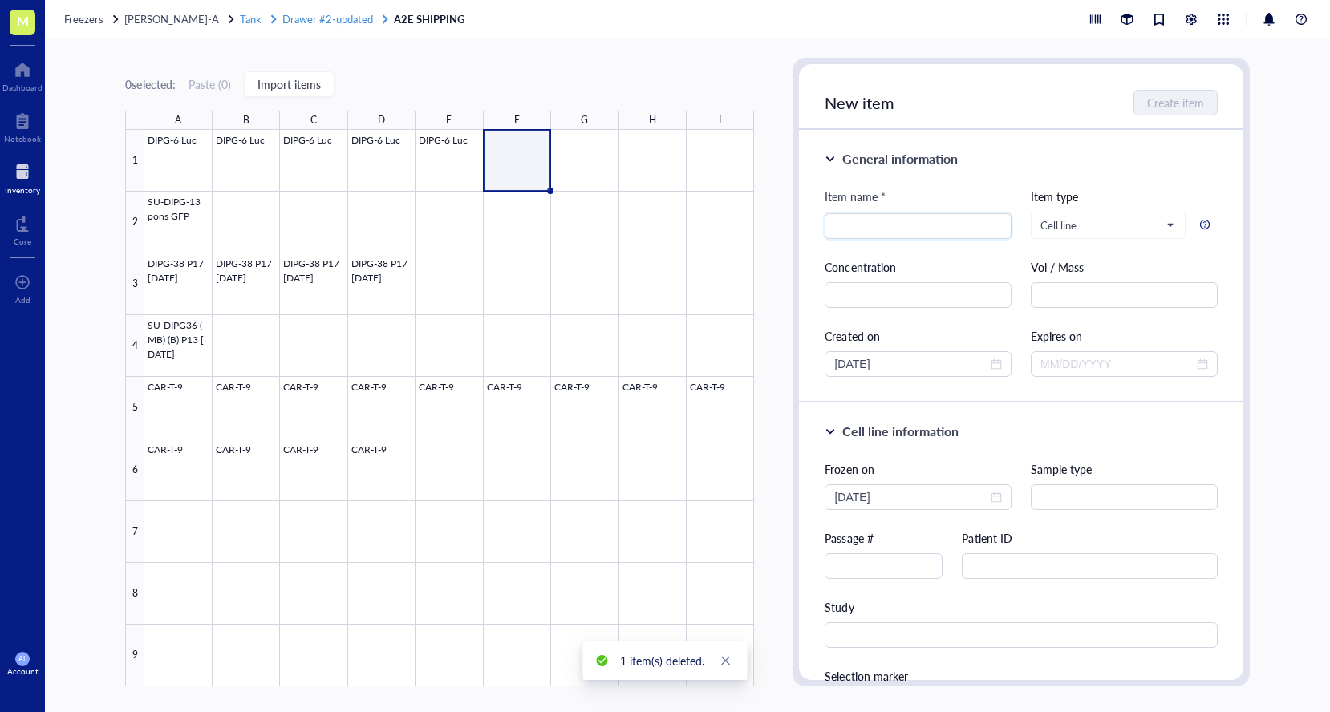 The width and height of the screenshot is (1330, 712). I want to click on div: 5, so click(135, 408).